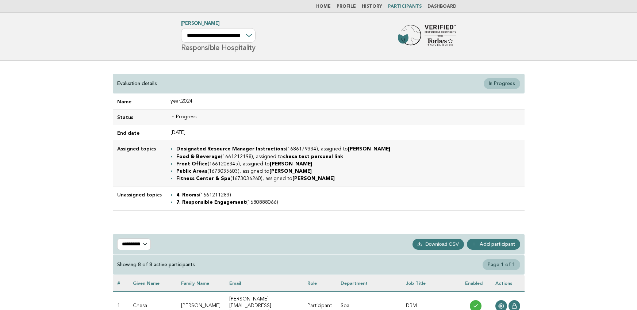 Image resolution: width=637 pixels, height=310 pixels. I want to click on td: In Progress, so click(345, 117).